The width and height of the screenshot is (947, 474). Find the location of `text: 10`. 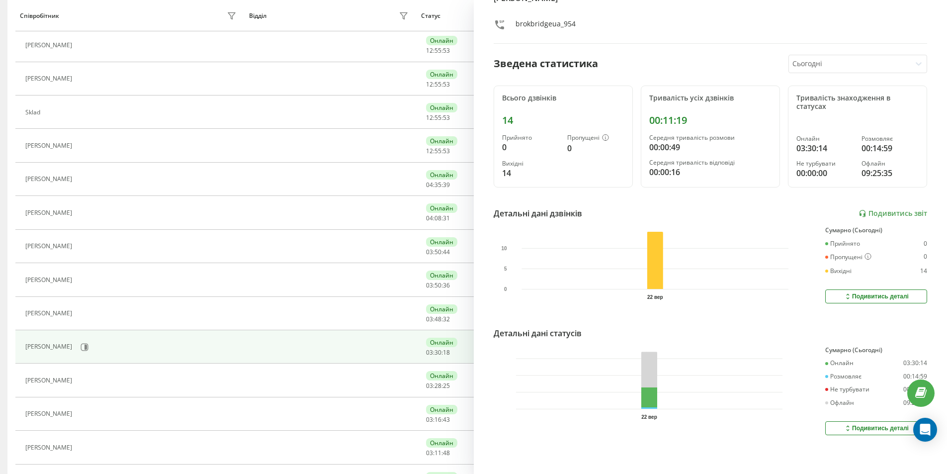

text: 10 is located at coordinates (504, 248).